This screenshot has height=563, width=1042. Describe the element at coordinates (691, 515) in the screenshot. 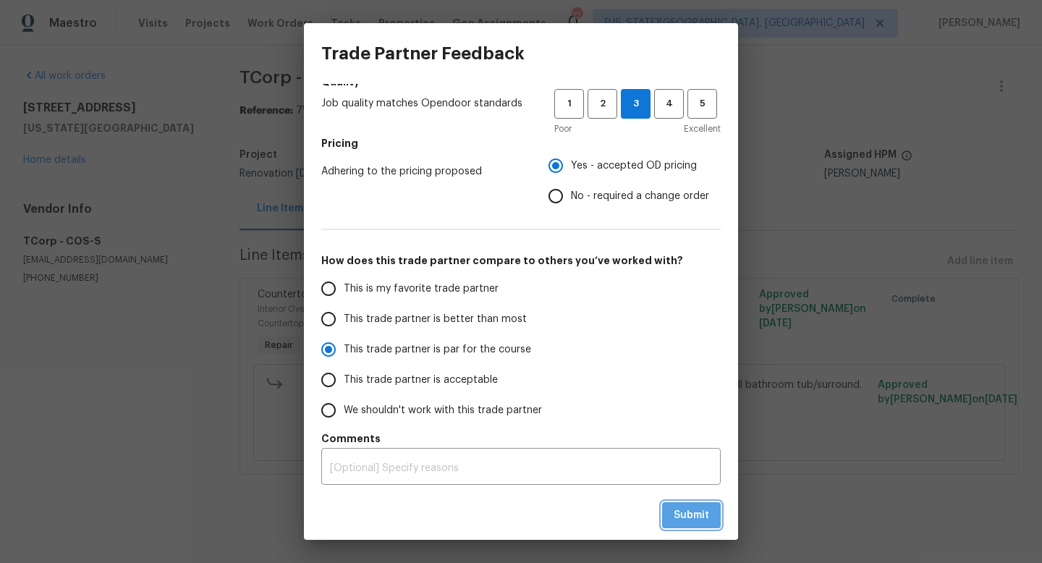

I see `button: Submit` at that location.